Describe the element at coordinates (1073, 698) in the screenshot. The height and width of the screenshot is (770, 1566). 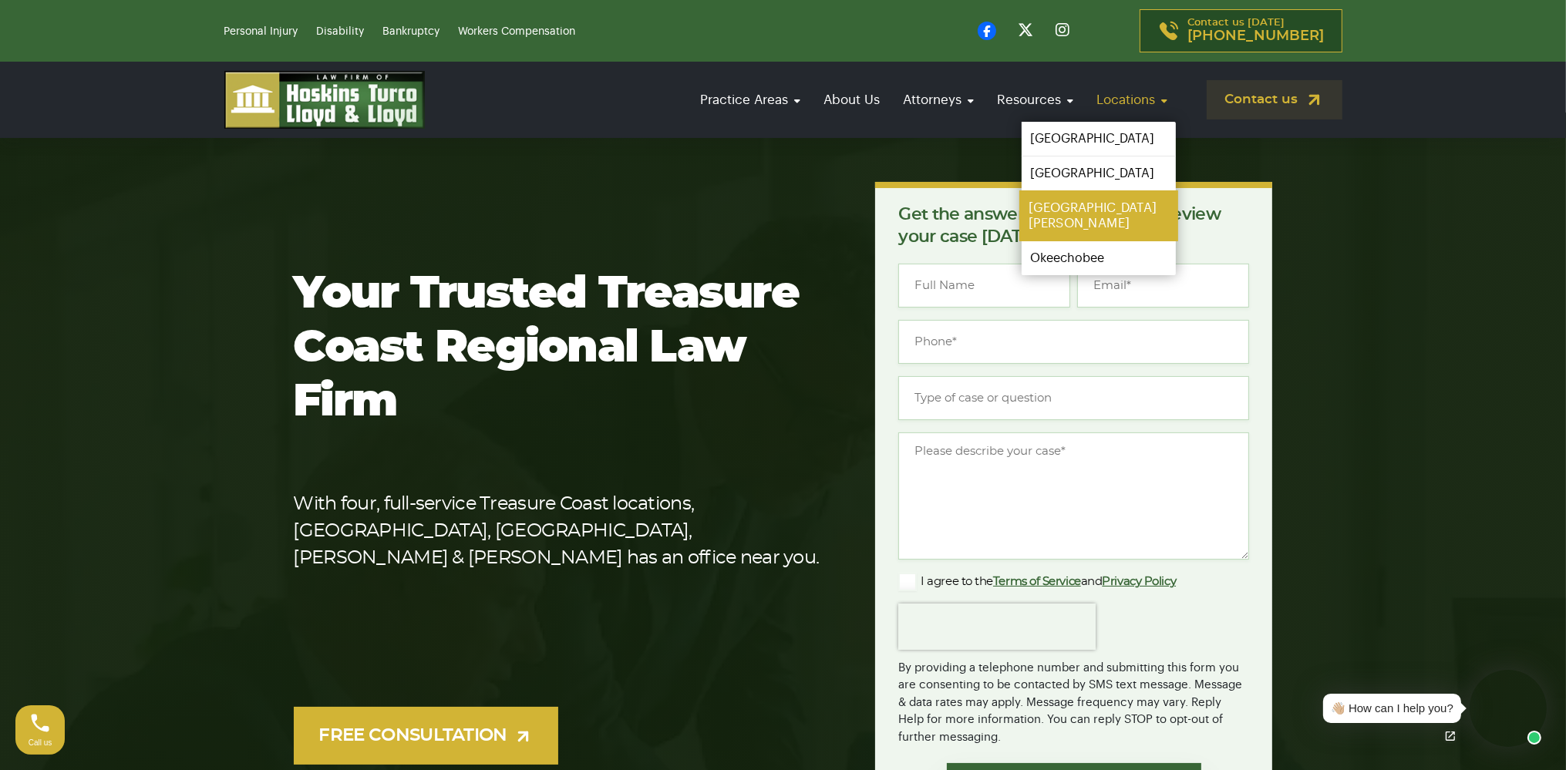
I see `div: By providing a telephone number and submitting this form you are consenting to be contacted by SM...` at that location.